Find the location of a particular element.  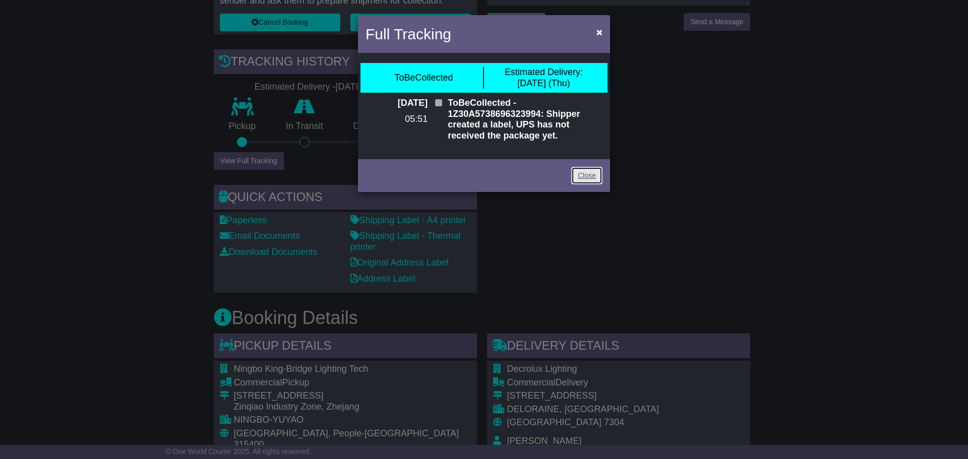

a: Close is located at coordinates (587, 176).